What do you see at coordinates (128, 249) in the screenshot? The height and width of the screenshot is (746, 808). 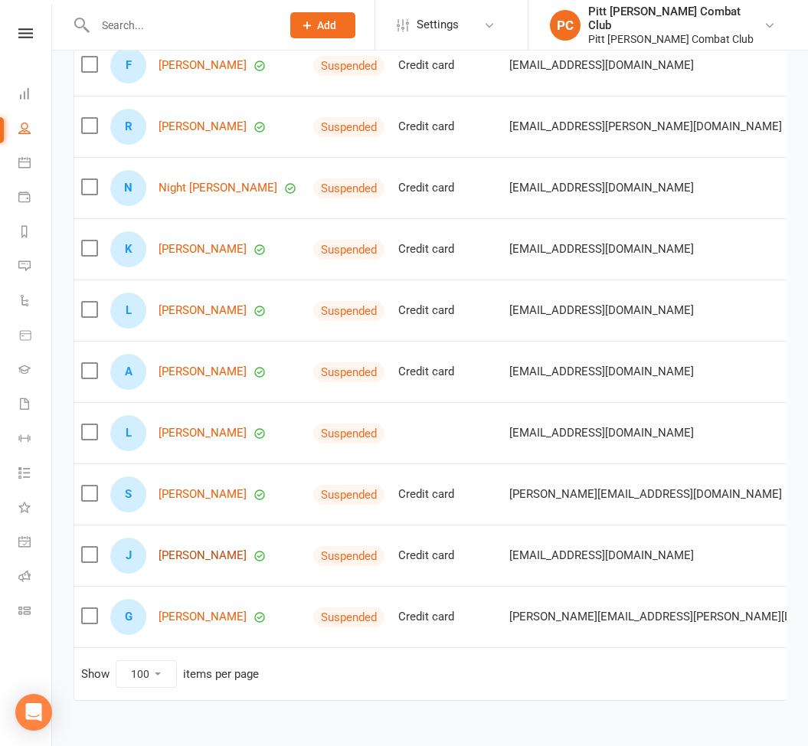 I see `div: Kassien` at bounding box center [128, 249].